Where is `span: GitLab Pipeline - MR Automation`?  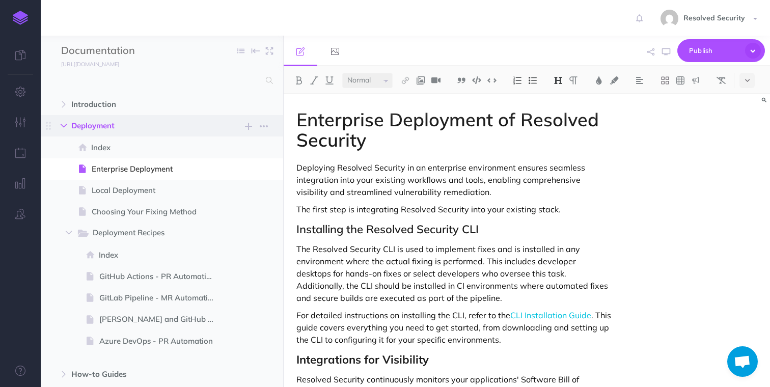
span: GitLab Pipeline - MR Automation is located at coordinates (160, 298).